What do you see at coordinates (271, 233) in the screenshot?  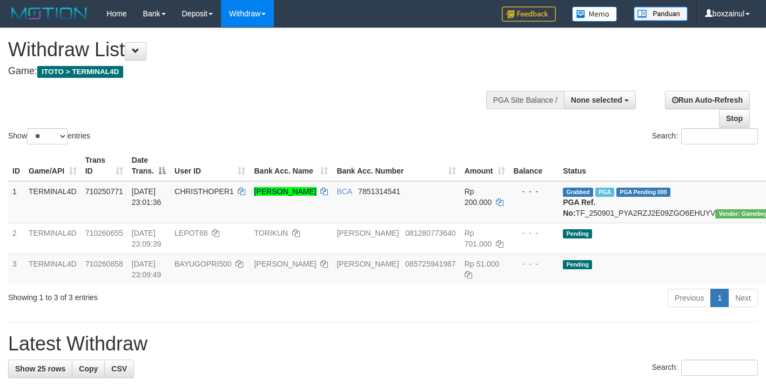 I see `a: TORIKUN` at bounding box center [271, 233].